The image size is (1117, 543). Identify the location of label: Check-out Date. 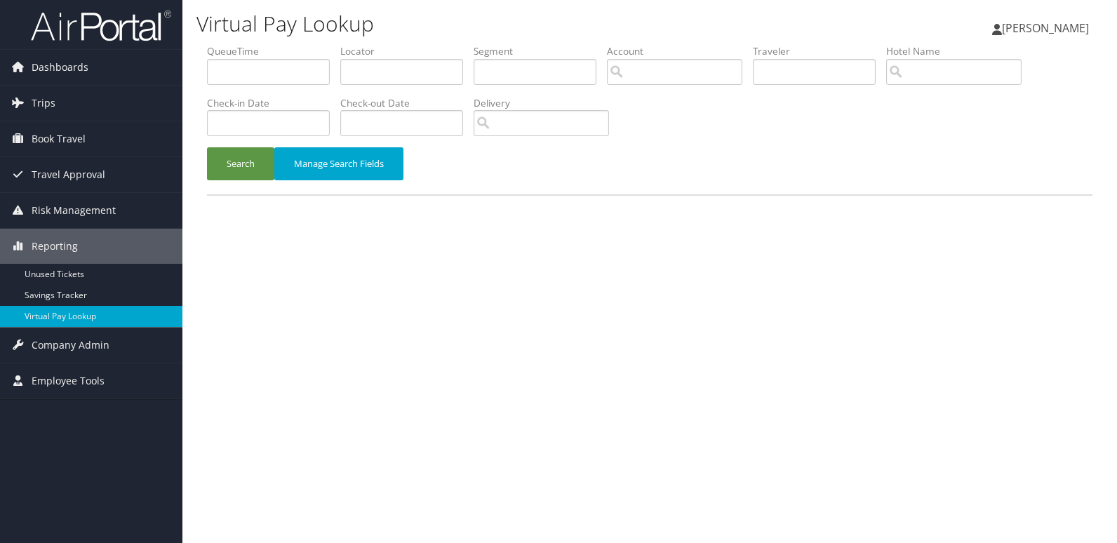
(407, 103).